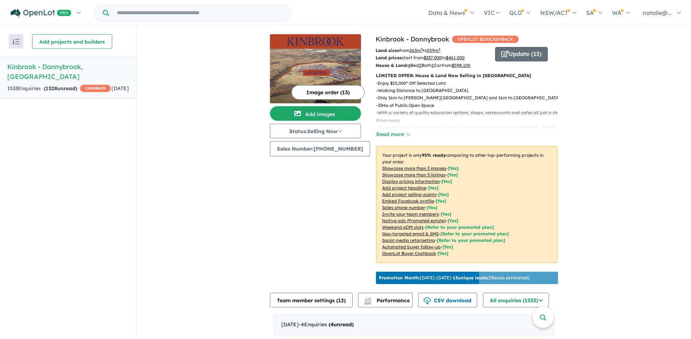  I want to click on span: natalie@..., so click(657, 13).